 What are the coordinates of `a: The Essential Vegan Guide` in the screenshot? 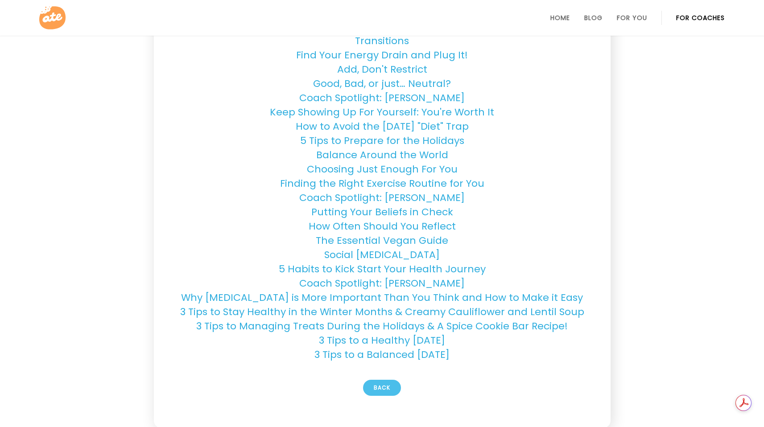 It's located at (382, 241).